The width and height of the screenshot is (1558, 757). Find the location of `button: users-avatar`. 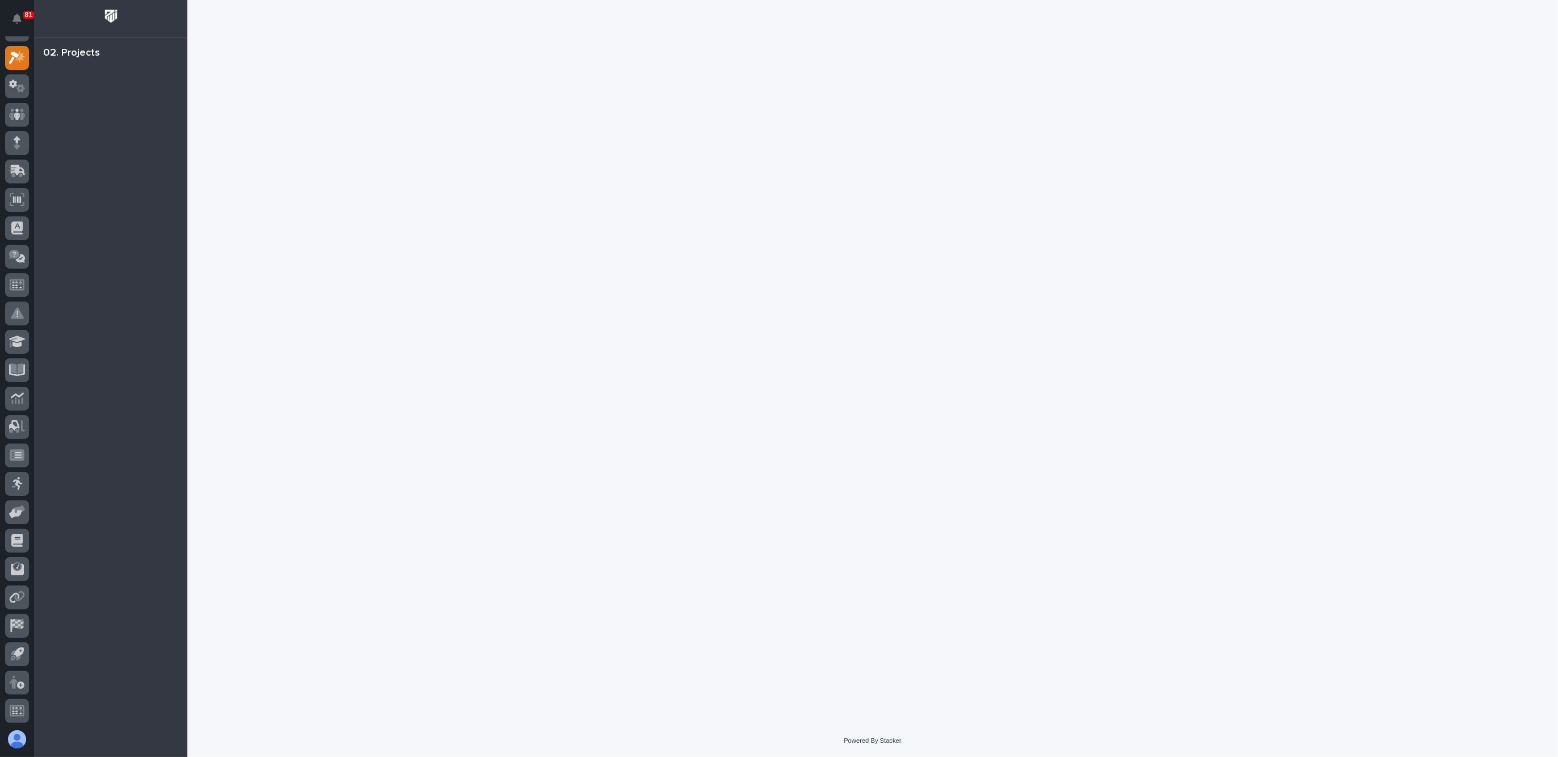

button: users-avatar is located at coordinates (17, 739).